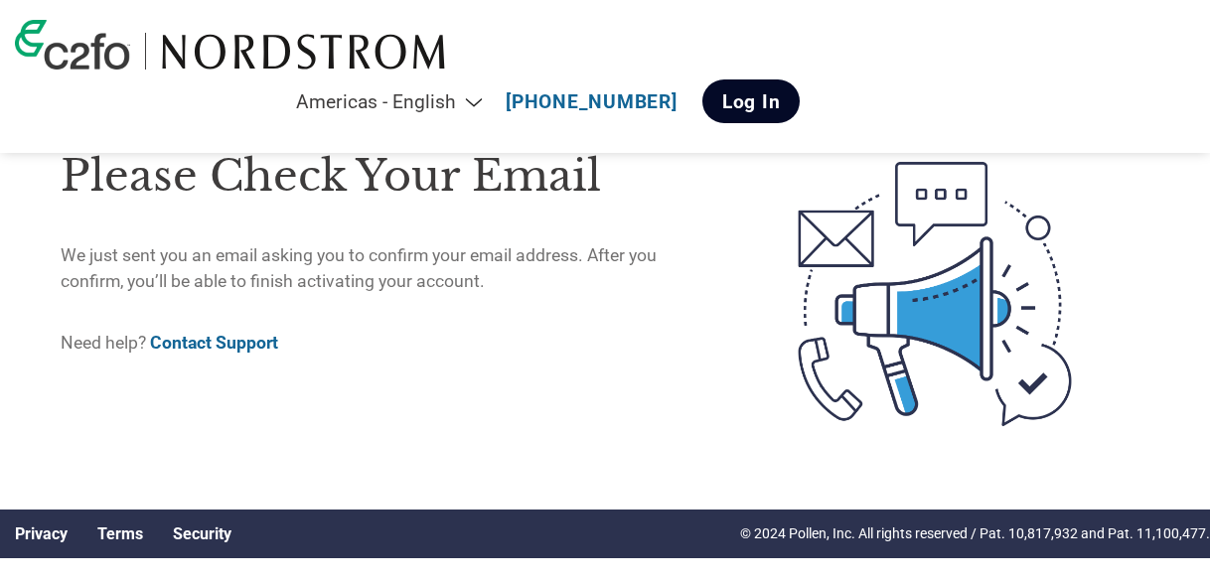 This screenshot has height=584, width=1210. What do you see at coordinates (120, 533) in the screenshot?
I see `a: Terms` at bounding box center [120, 533].